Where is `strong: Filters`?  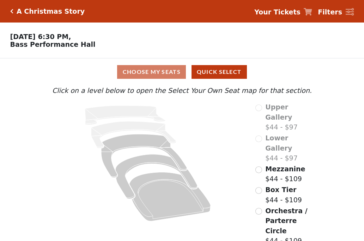
strong: Filters is located at coordinates (330, 12).